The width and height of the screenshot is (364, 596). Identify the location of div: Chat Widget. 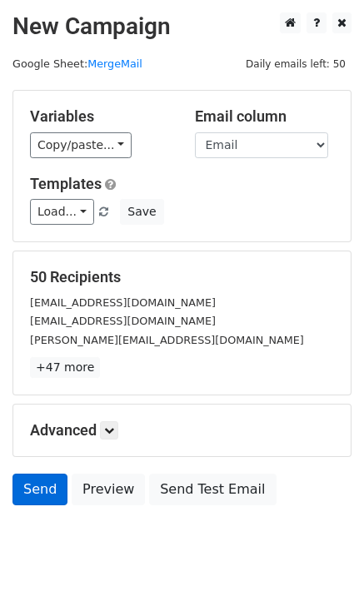
(322, 556).